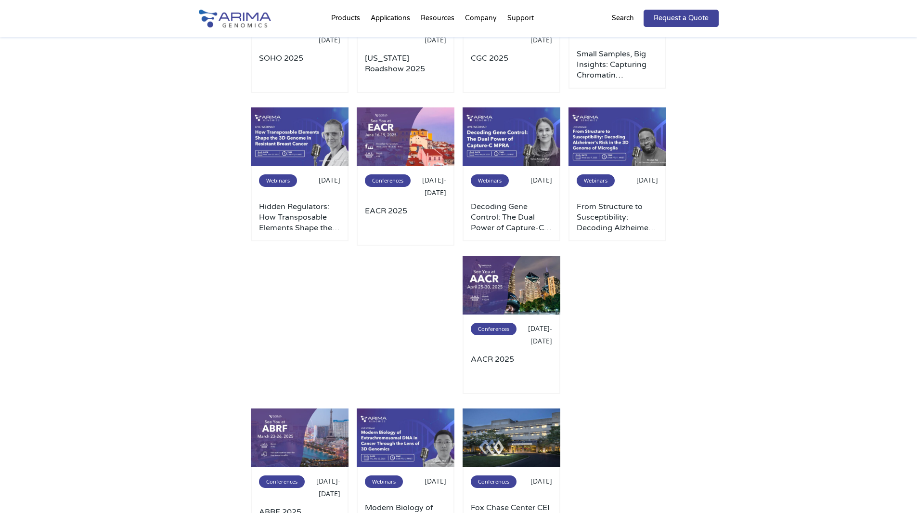 This screenshot has height=513, width=917. I want to click on img: Arima-Genomics-logo, so click(235, 18).